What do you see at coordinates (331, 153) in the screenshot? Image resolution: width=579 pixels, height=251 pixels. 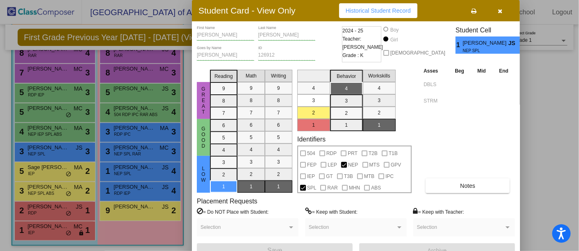 I see `span: RDP` at bounding box center [331, 153].